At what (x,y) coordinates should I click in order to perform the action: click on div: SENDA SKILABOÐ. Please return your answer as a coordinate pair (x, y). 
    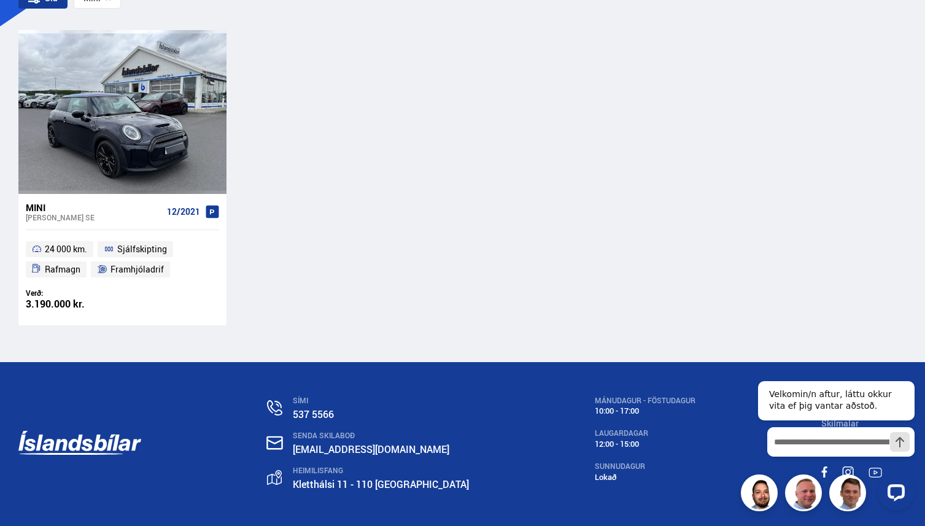
    Looking at the image, I should click on (381, 436).